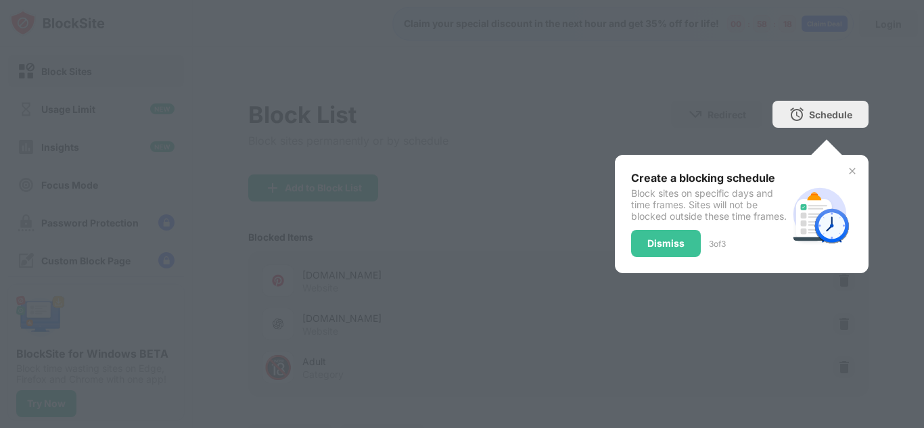 Image resolution: width=924 pixels, height=428 pixels. What do you see at coordinates (852, 171) in the screenshot?
I see `img: x-button.svg` at bounding box center [852, 171].